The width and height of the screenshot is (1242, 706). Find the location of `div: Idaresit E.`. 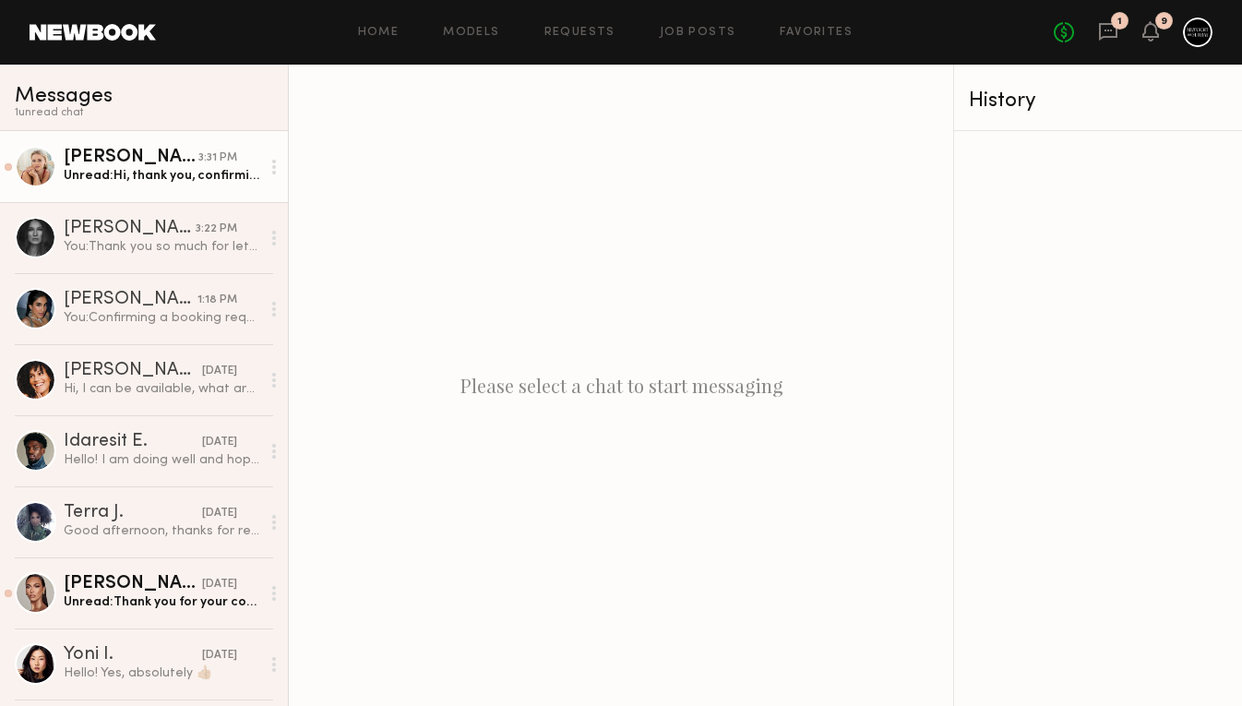

div: Idaresit E. is located at coordinates (133, 442).